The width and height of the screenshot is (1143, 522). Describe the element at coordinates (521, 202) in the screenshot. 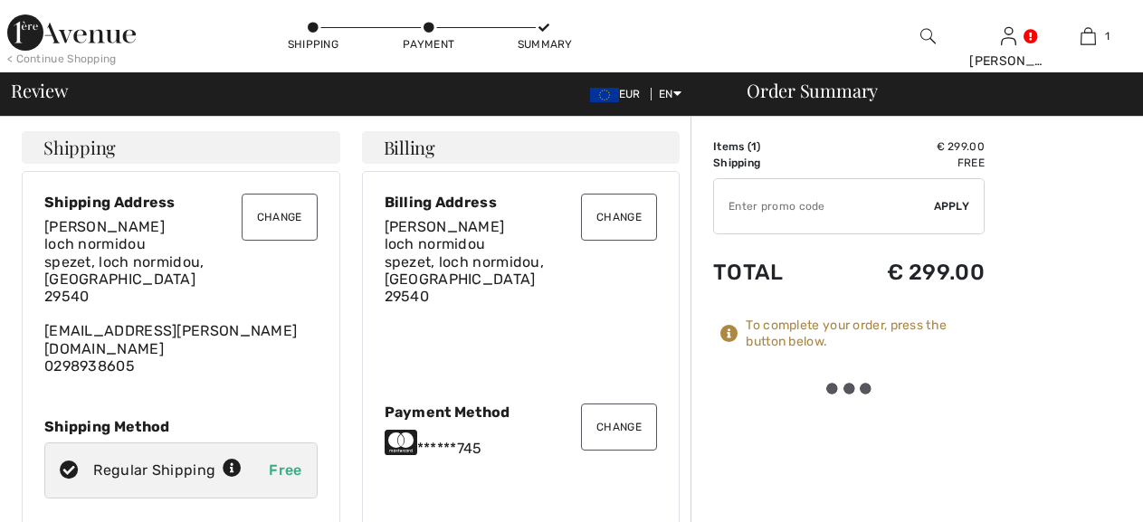

I see `div: Billing Address` at that location.